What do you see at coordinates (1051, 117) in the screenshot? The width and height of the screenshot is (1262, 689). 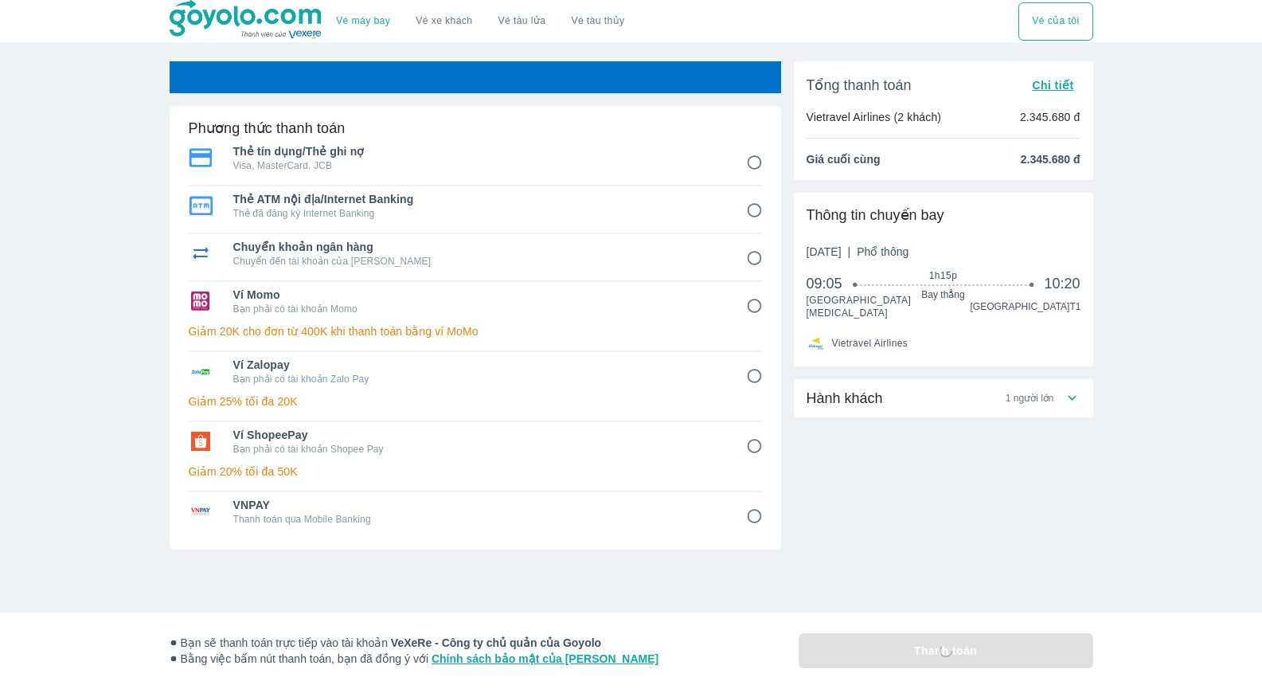 I see `p: 2.345.680 đ` at bounding box center [1051, 117].